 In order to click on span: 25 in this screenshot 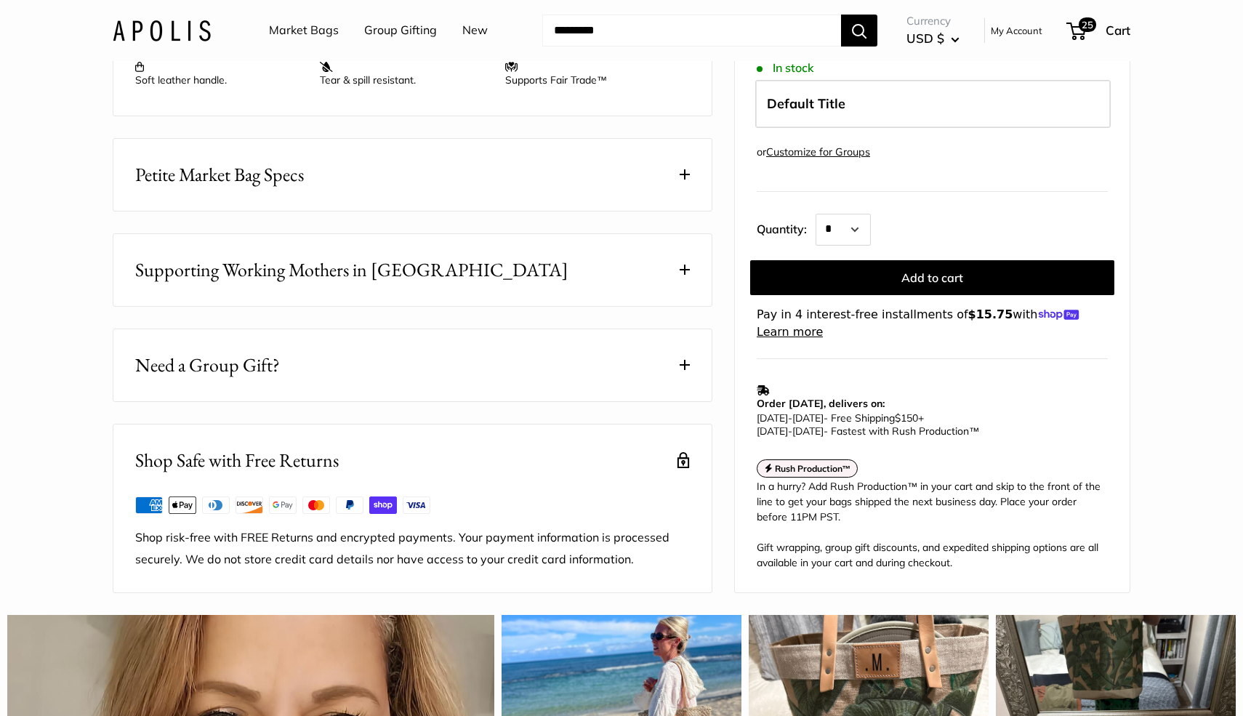, I will do `click(1087, 25)`.